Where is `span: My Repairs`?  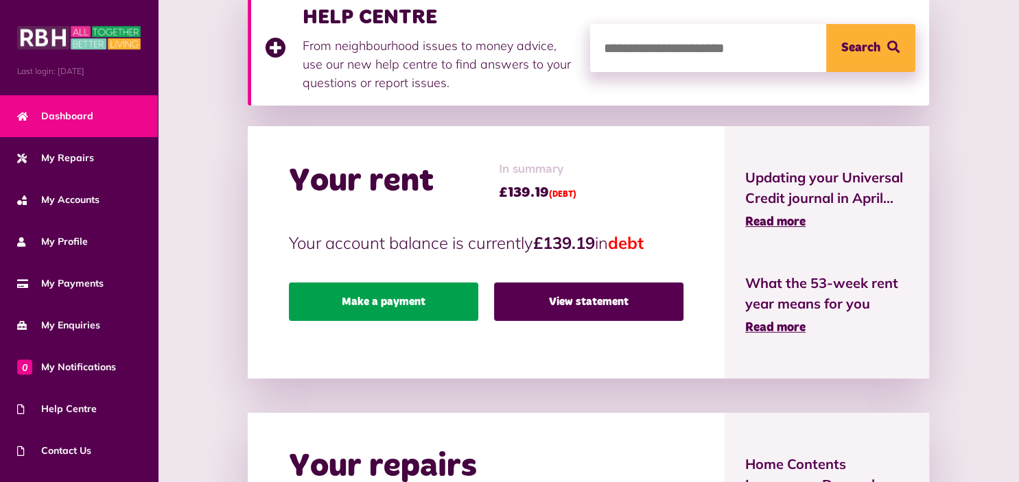
span: My Repairs is located at coordinates (56, 158).